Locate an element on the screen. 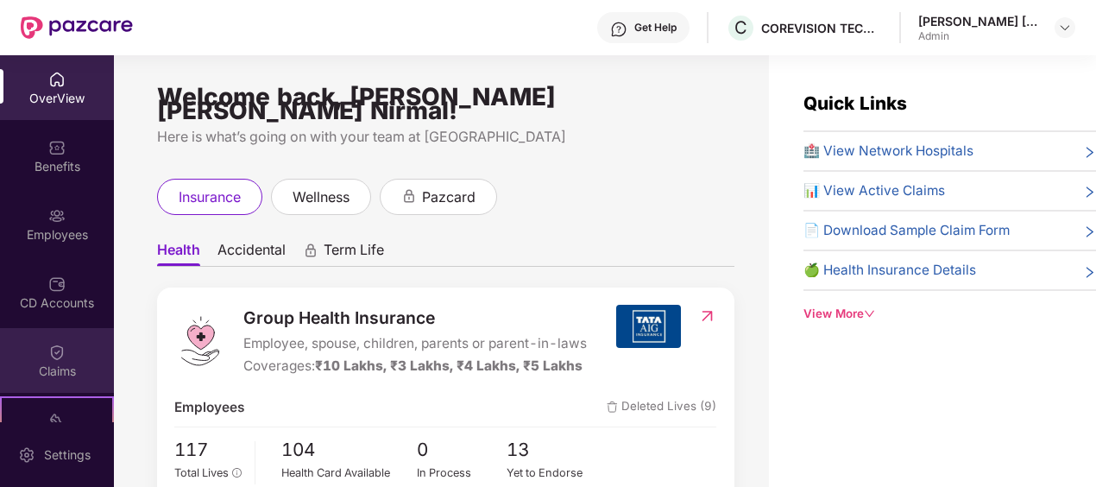  span: Accidental is located at coordinates (251, 253).